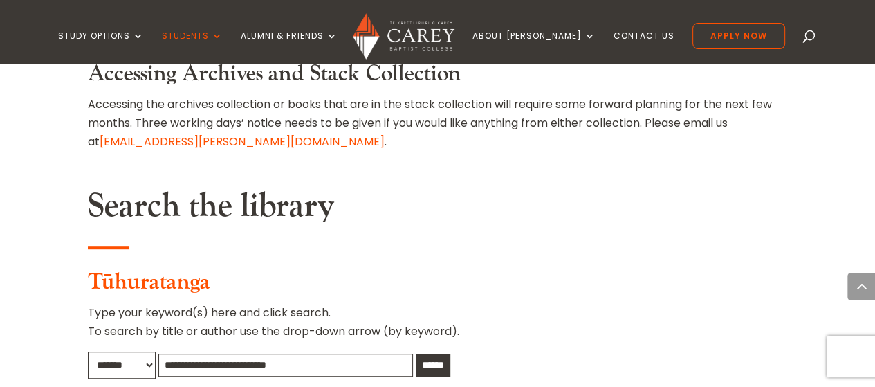 The height and width of the screenshot is (387, 875). Describe the element at coordinates (403, 36) in the screenshot. I see `img: Carey Baptist College` at that location.